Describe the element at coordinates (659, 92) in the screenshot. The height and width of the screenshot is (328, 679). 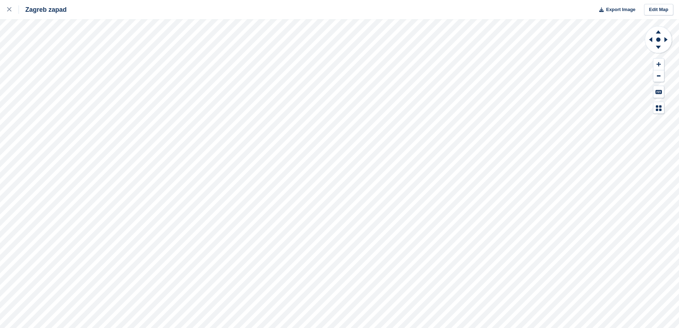
I see `button: Keyboard Shortcuts` at that location.